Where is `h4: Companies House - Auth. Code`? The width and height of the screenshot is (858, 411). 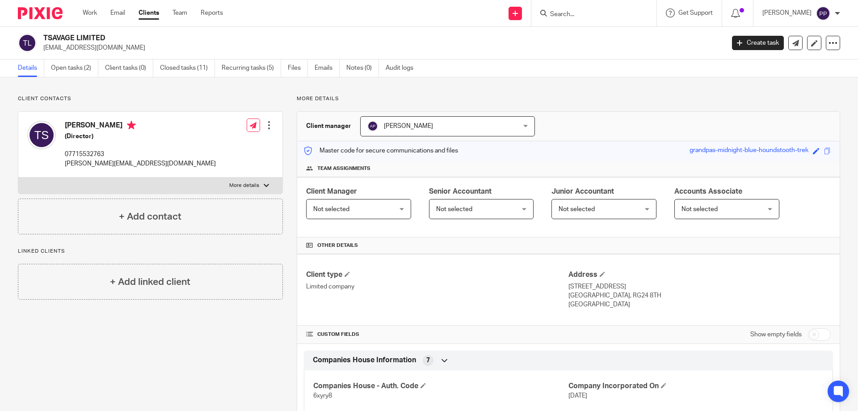
h4: Companies House - Auth. Code is located at coordinates (441, 386).